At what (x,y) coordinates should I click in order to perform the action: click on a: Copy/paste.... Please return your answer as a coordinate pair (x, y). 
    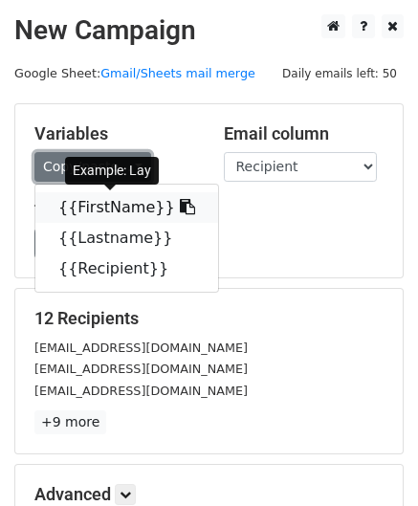
    Looking at the image, I should click on (93, 166).